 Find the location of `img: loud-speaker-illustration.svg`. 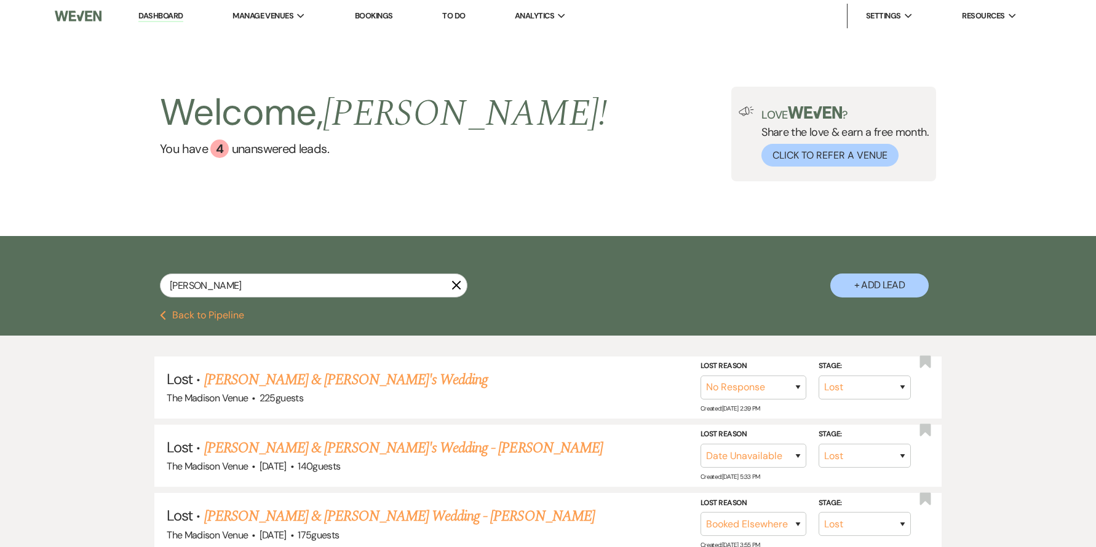

img: loud-speaker-illustration.svg is located at coordinates (746, 111).